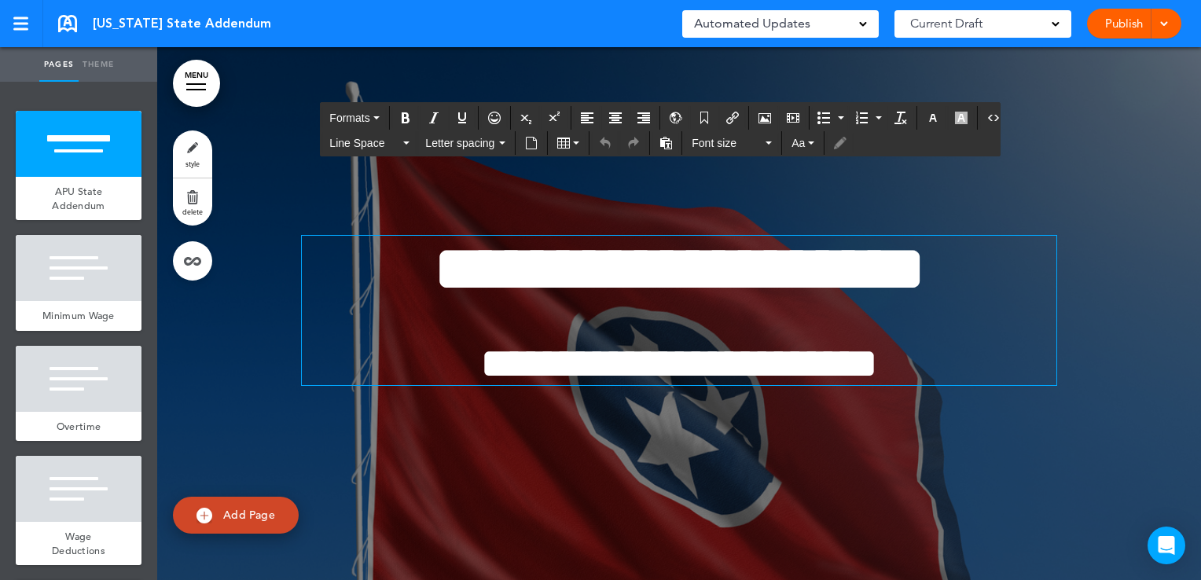 The width and height of the screenshot is (1201, 580). What do you see at coordinates (79, 427) in the screenshot?
I see `a: Overtime` at bounding box center [79, 427].